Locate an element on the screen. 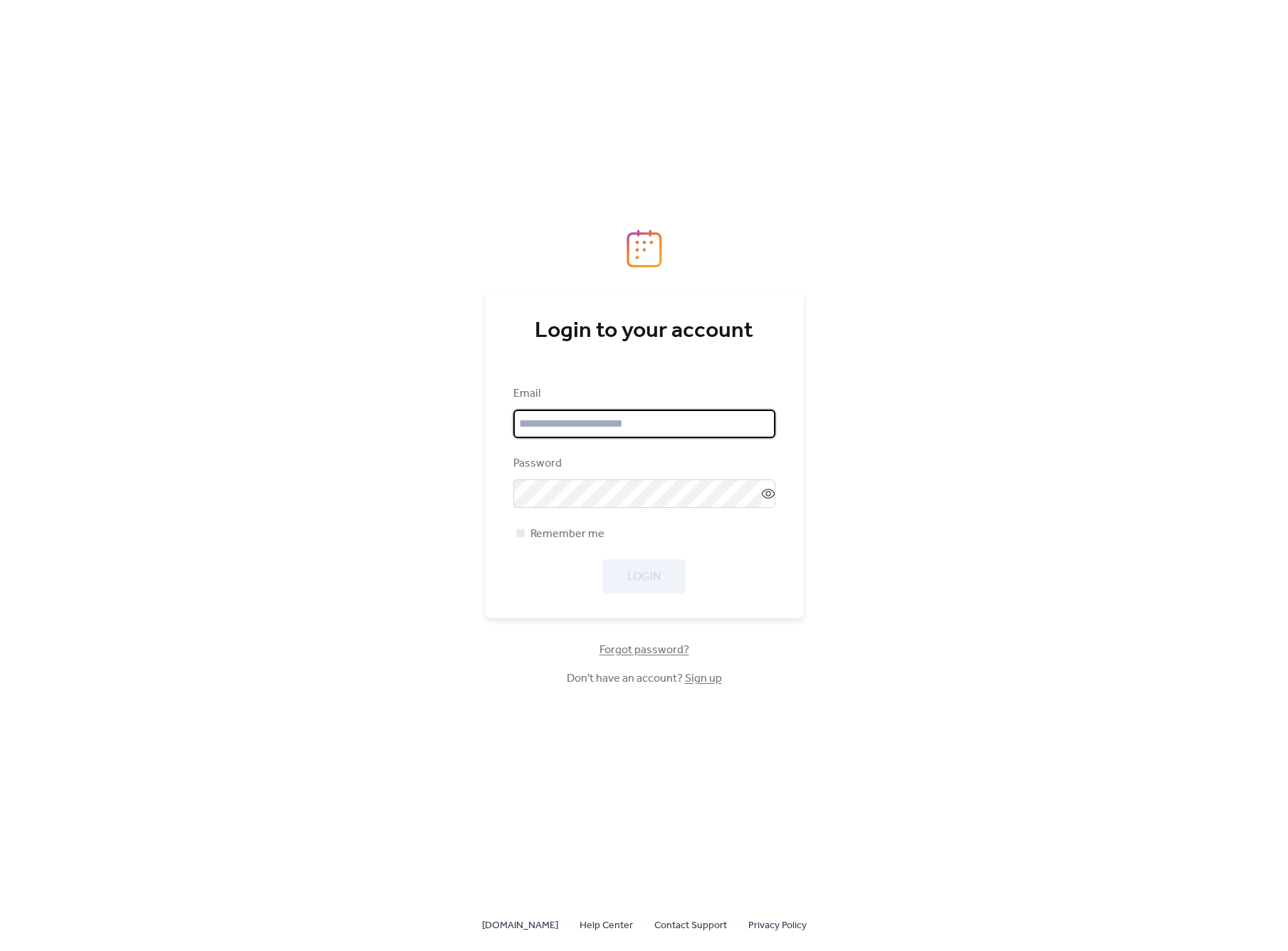 Image resolution: width=1288 pixels, height=951 pixels. div: Email is located at coordinates (643, 394).